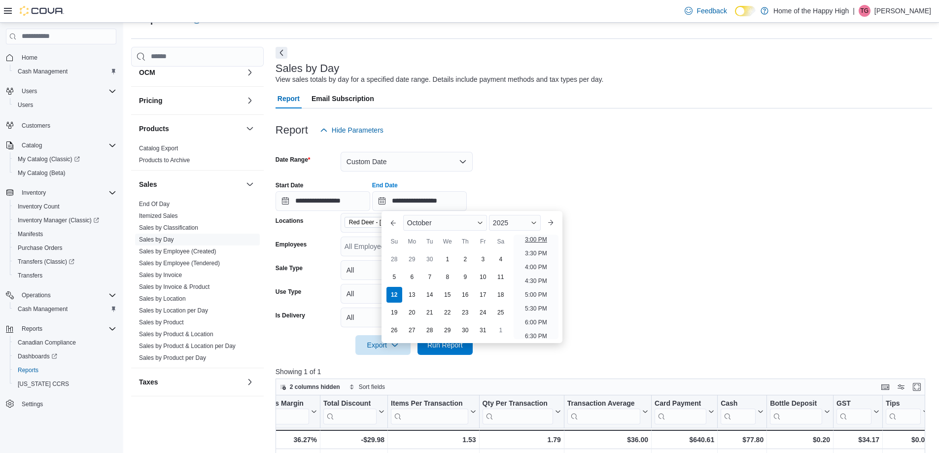  What do you see at coordinates (419, 223) in the screenshot?
I see `span: October` at bounding box center [419, 223].